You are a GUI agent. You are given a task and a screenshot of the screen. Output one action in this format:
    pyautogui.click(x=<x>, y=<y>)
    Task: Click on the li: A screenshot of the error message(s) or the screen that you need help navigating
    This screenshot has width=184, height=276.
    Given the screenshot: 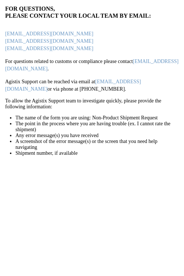 What is the action you would take?
    pyautogui.click(x=97, y=144)
    